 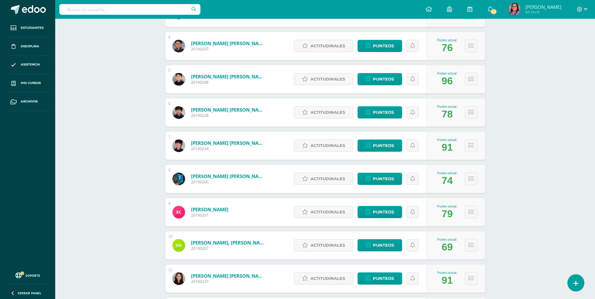 I want to click on img: 532ab435ee1e7fca79df8d589e5580b8.png, so click(x=179, y=246).